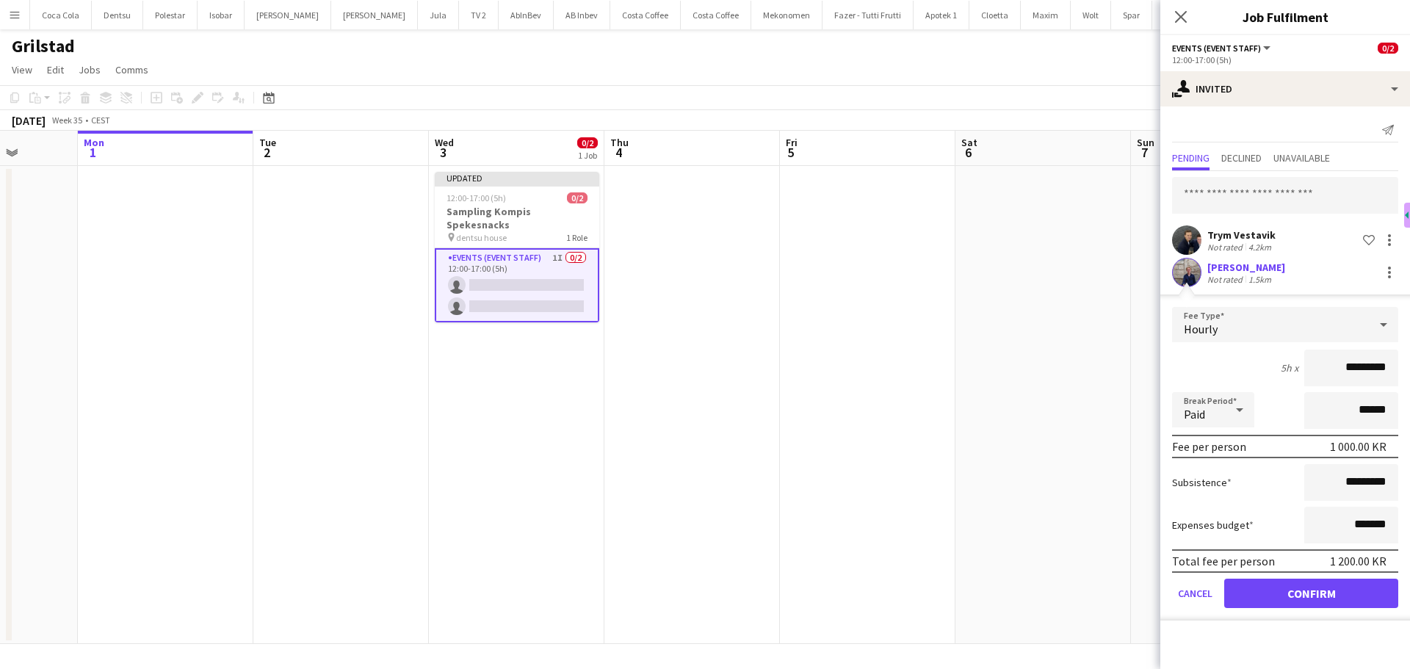 The image size is (1410, 669). Describe the element at coordinates (479, 15) in the screenshot. I see `button: TV 2` at that location.